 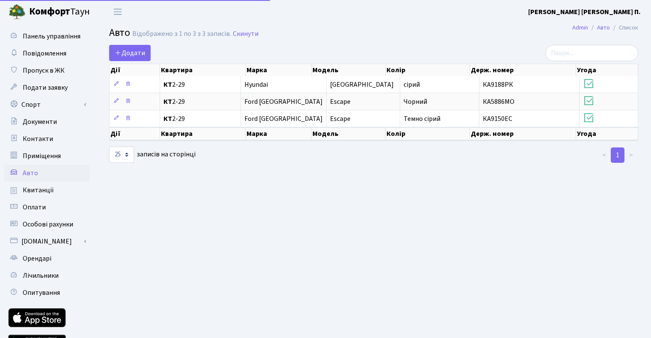 What do you see at coordinates (40, 122) in the screenshot?
I see `span: Документи` at bounding box center [40, 122].